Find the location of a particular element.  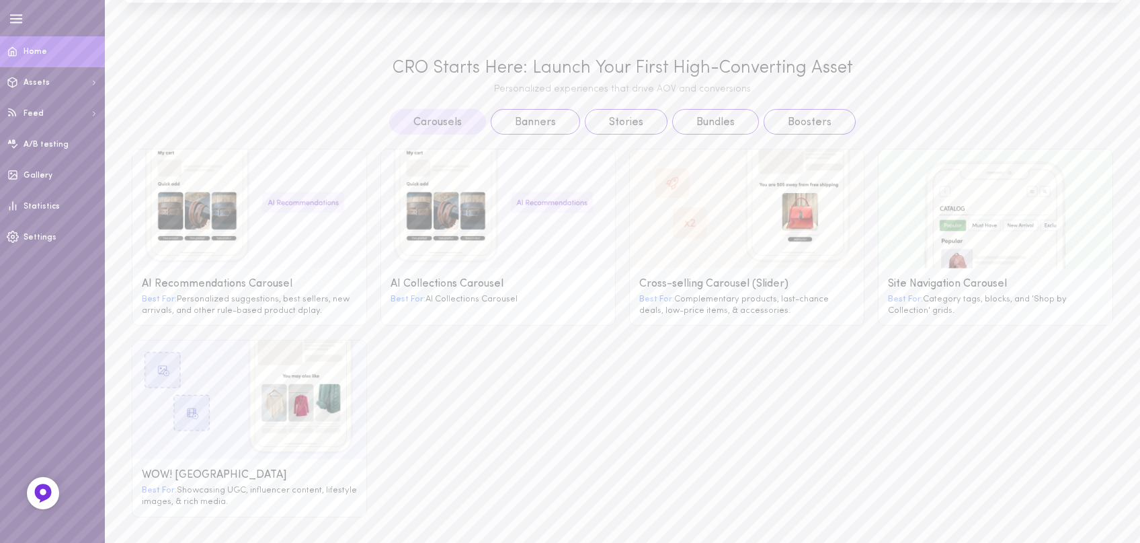

div: Showcasing UGC, influencer content, lifestyle images, & rich media. is located at coordinates (249, 496).